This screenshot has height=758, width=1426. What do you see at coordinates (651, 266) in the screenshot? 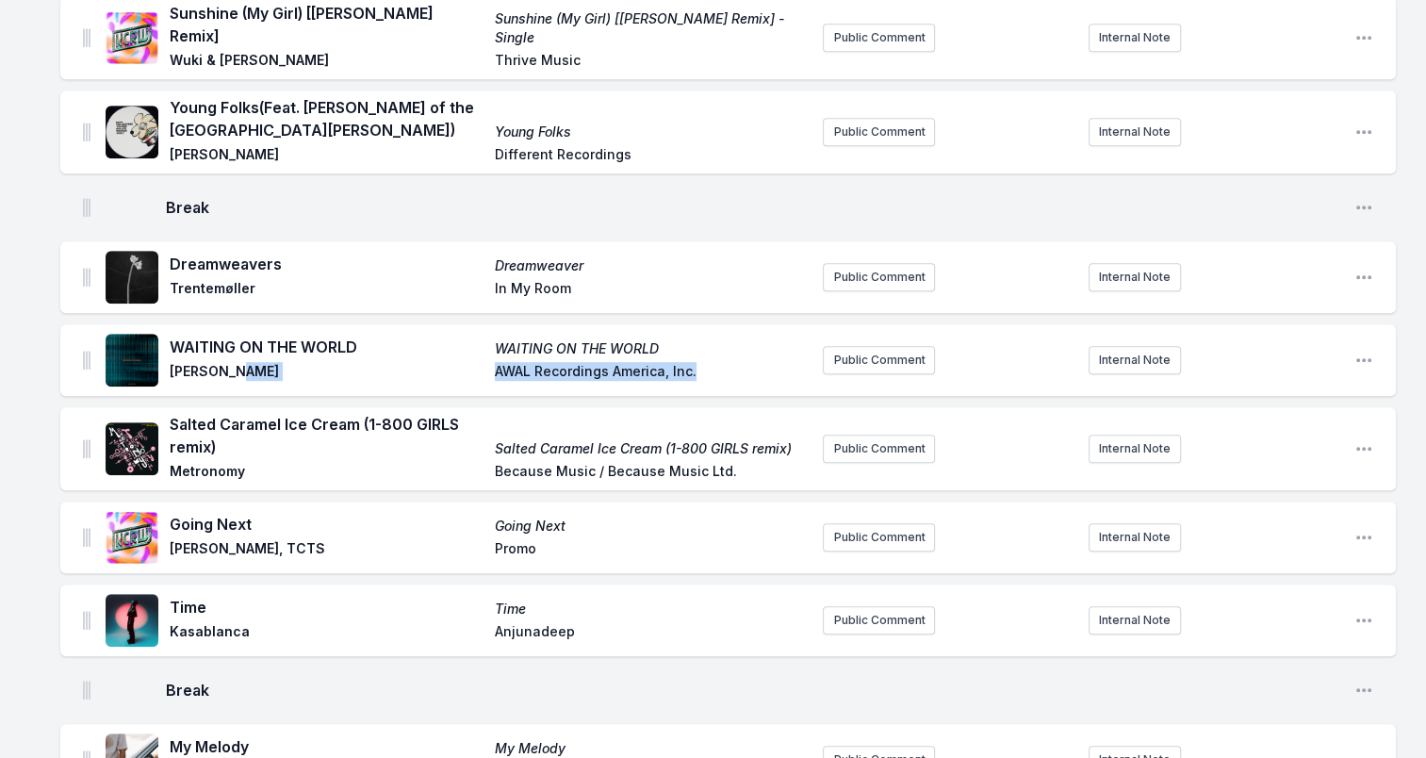
I see `span: Dreamweaver` at bounding box center [651, 266].